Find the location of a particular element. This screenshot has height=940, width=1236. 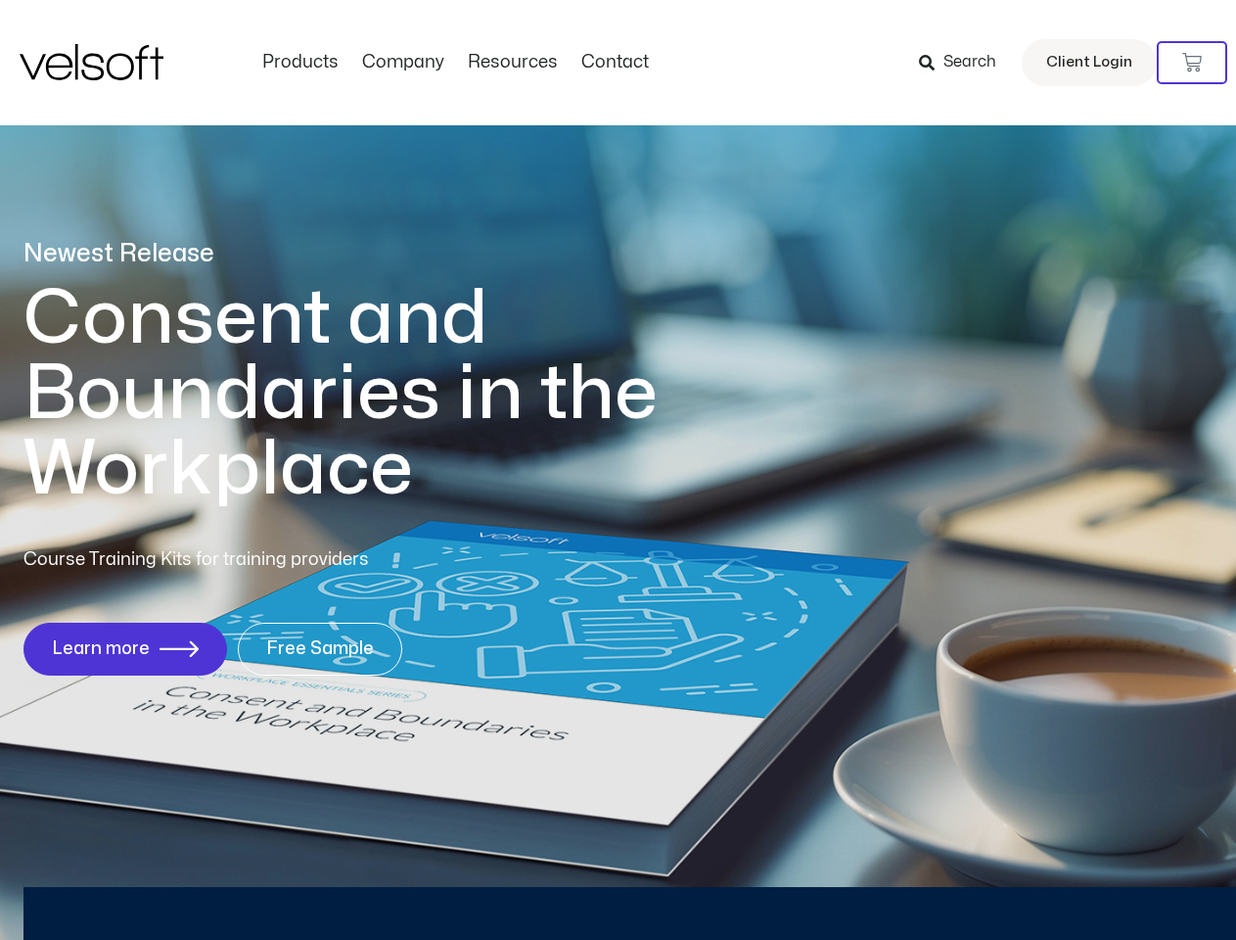

p: Newest Release is located at coordinates (381, 254).